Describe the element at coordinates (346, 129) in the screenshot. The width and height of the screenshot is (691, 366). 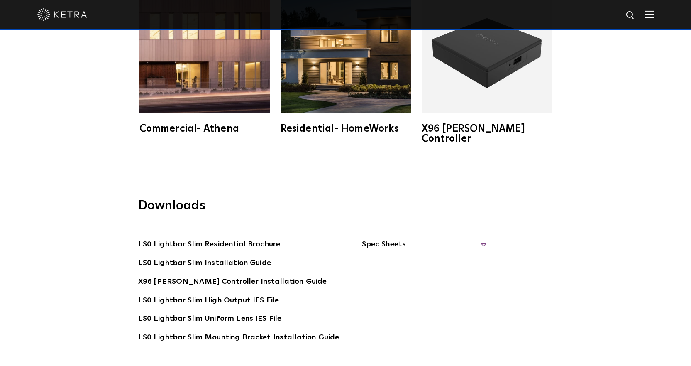
I see `div: Residential- HomeWorks` at that location.